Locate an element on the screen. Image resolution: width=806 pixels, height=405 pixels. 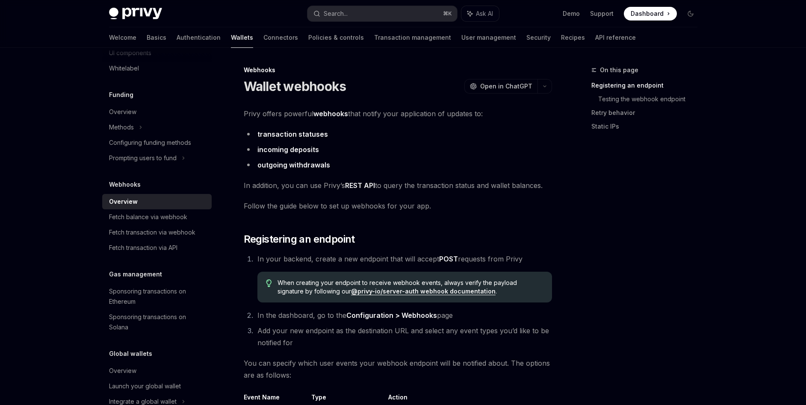
a: Policies & controls is located at coordinates (336, 38).